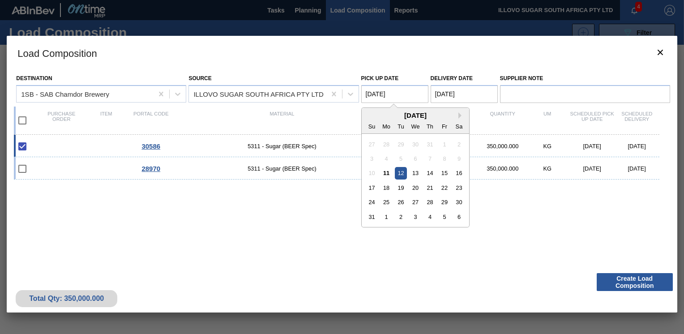  I want to click on div: Choose Monday, August 25th, 2025, so click(386, 202).